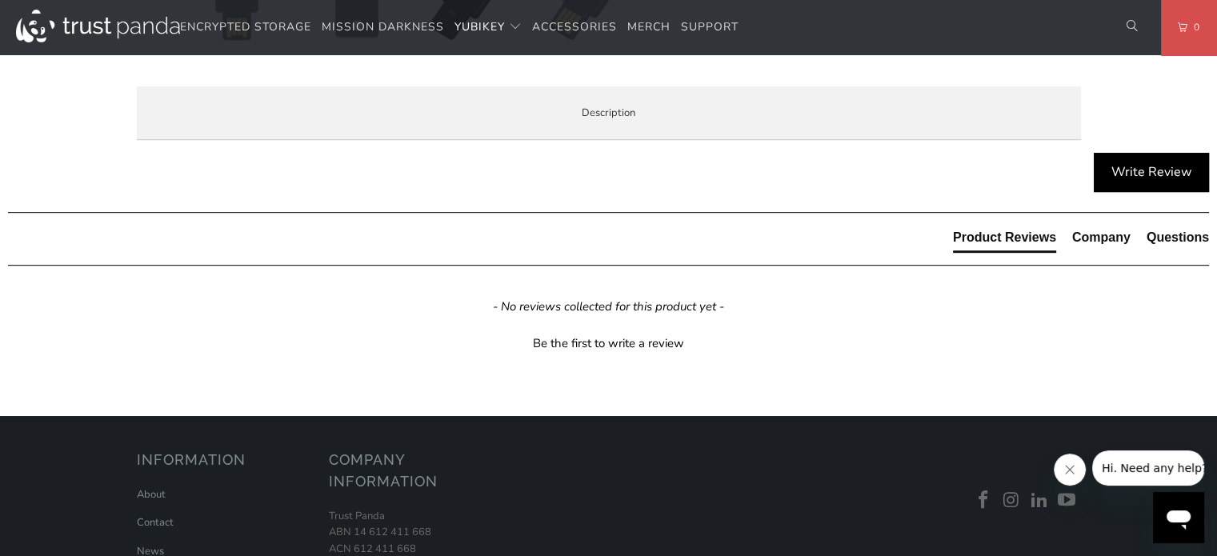 The width and height of the screenshot is (1217, 556). What do you see at coordinates (710, 26) in the screenshot?
I see `span: Support` at bounding box center [710, 26].